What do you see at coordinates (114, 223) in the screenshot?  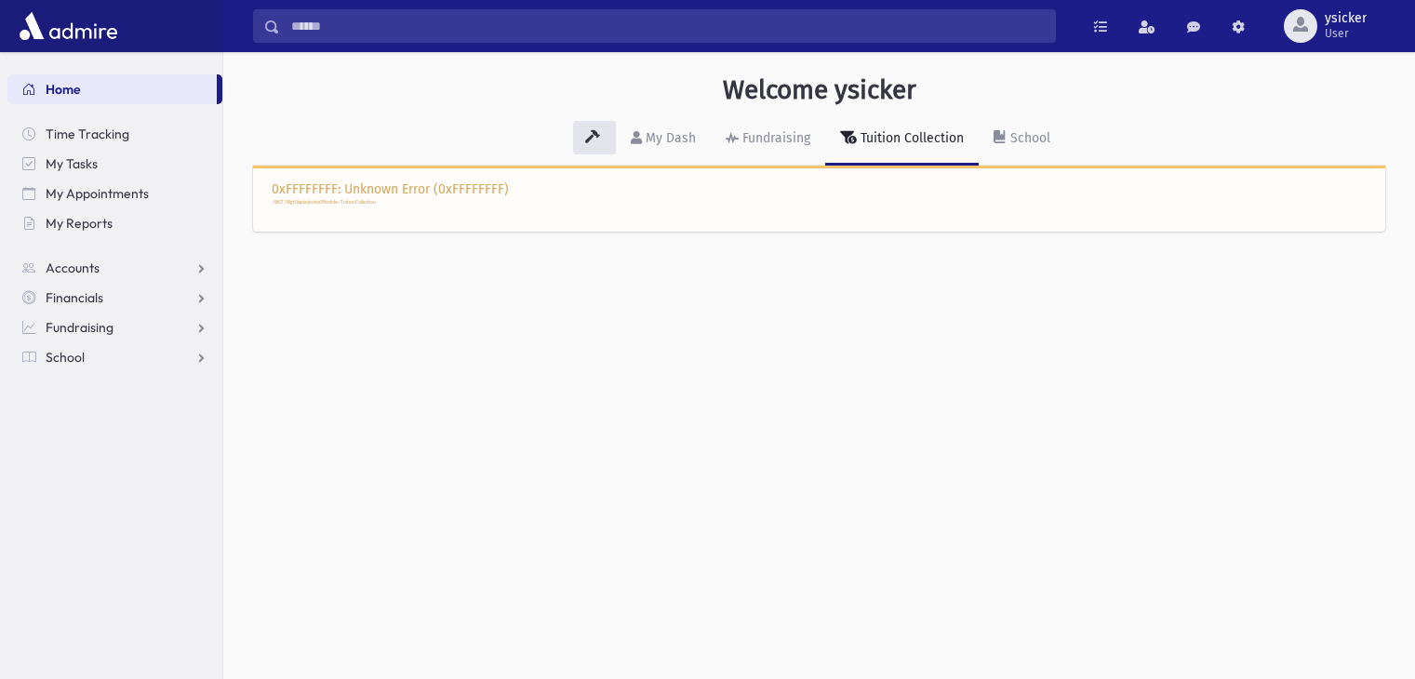 I see `a: My Reports` at bounding box center [114, 223].